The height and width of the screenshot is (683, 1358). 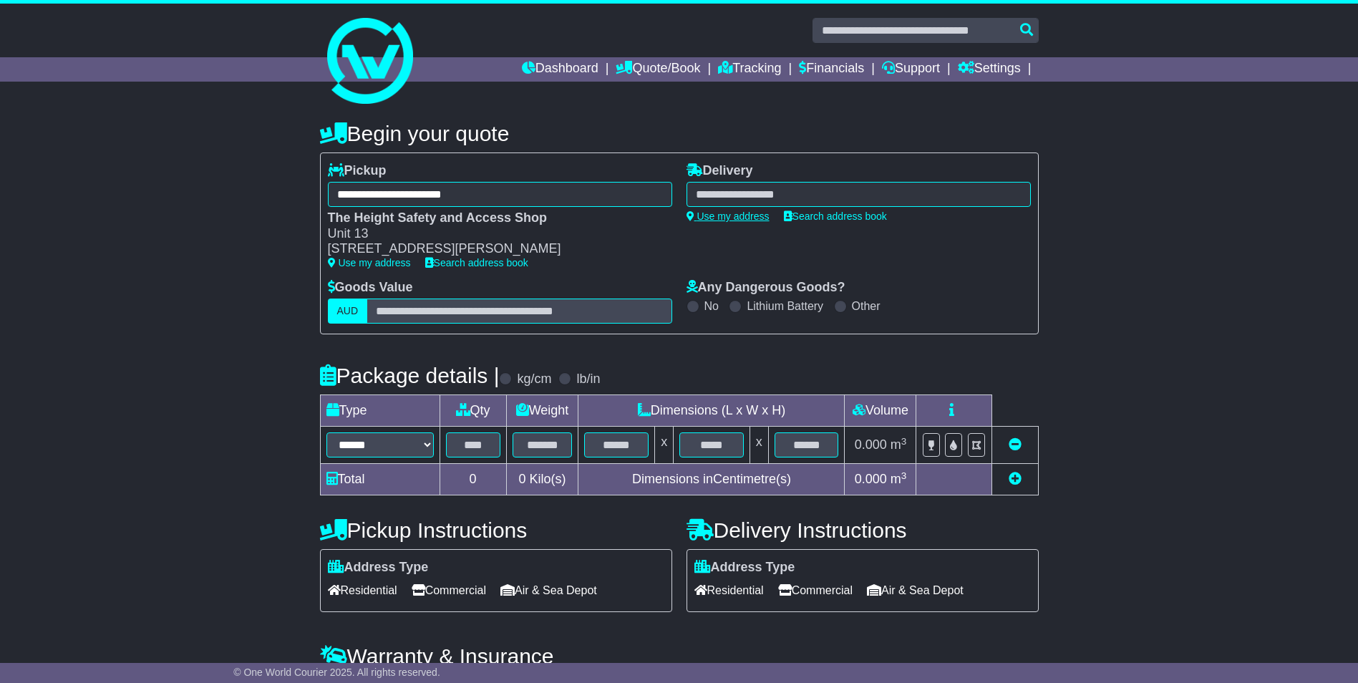 What do you see at coordinates (357, 171) in the screenshot?
I see `label: Pickup` at bounding box center [357, 171].